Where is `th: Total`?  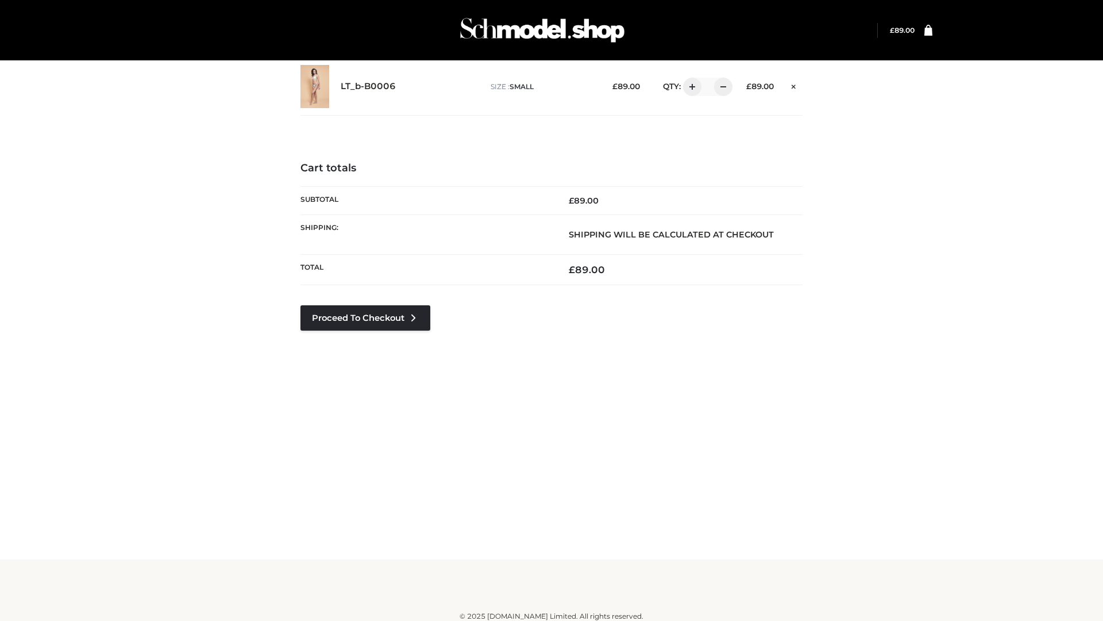 th: Total is located at coordinates (426, 270).